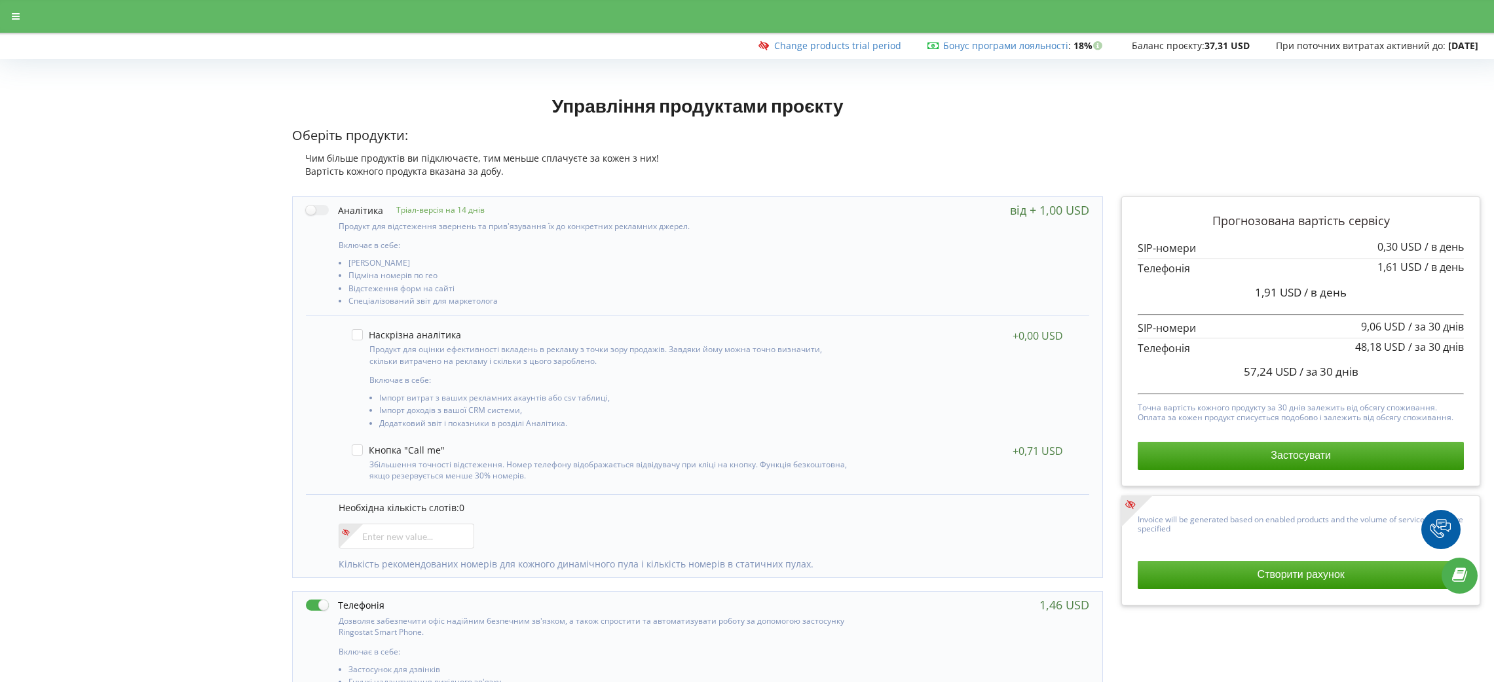 This screenshot has height=682, width=1494. What do you see at coordinates (1005, 45) in the screenshot?
I see `a: Бонус програми лояльності` at bounding box center [1005, 45].